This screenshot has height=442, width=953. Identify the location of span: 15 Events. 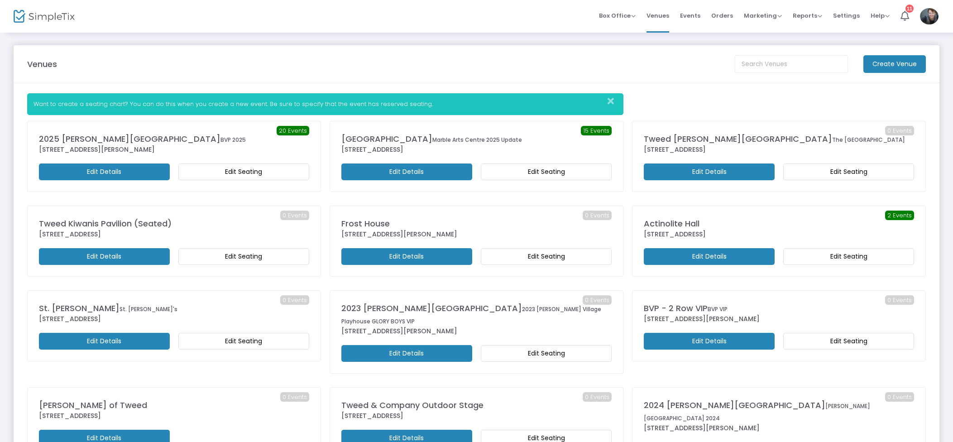
(596, 131).